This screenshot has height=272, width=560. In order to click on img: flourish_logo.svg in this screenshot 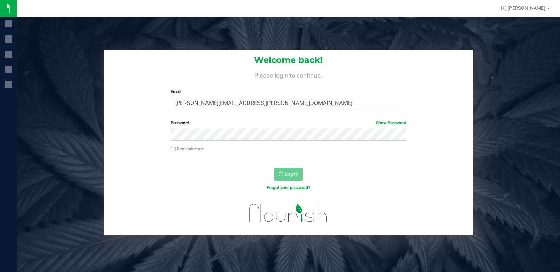, I will do `click(289, 213)`.